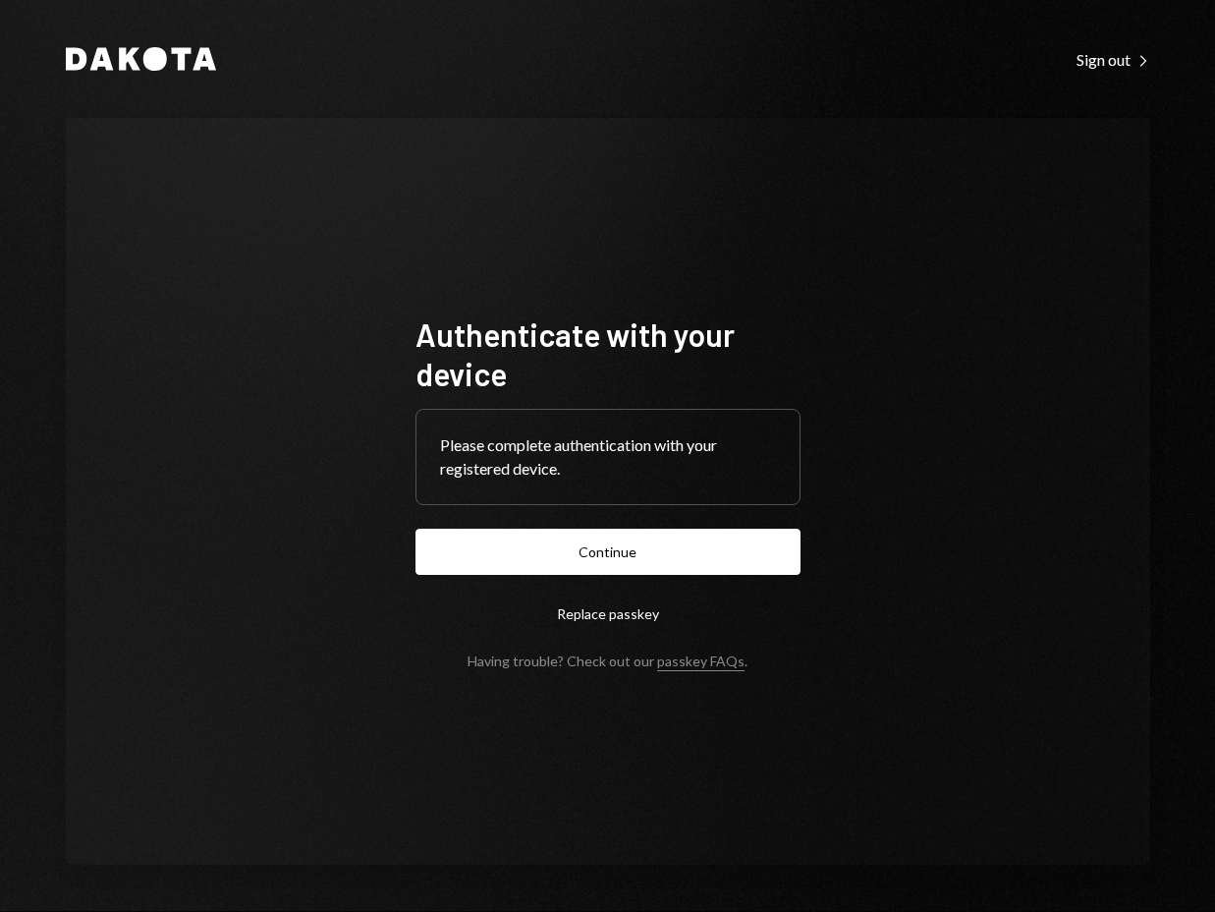 The height and width of the screenshot is (912, 1215). What do you see at coordinates (1113, 59) in the screenshot?
I see `a: Sign out` at bounding box center [1113, 59].